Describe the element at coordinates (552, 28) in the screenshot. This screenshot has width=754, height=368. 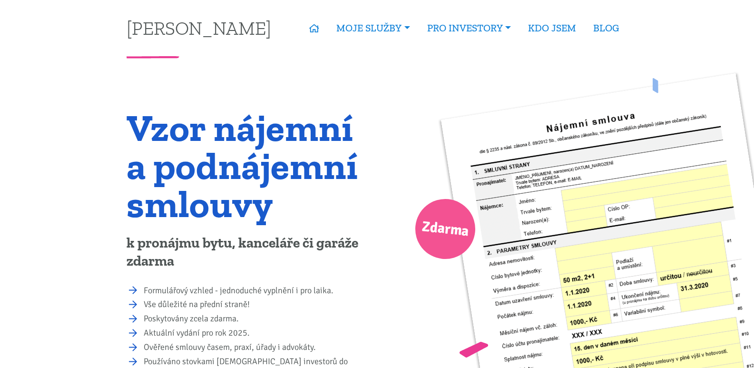
I see `a: KDO JSEM` at that location.